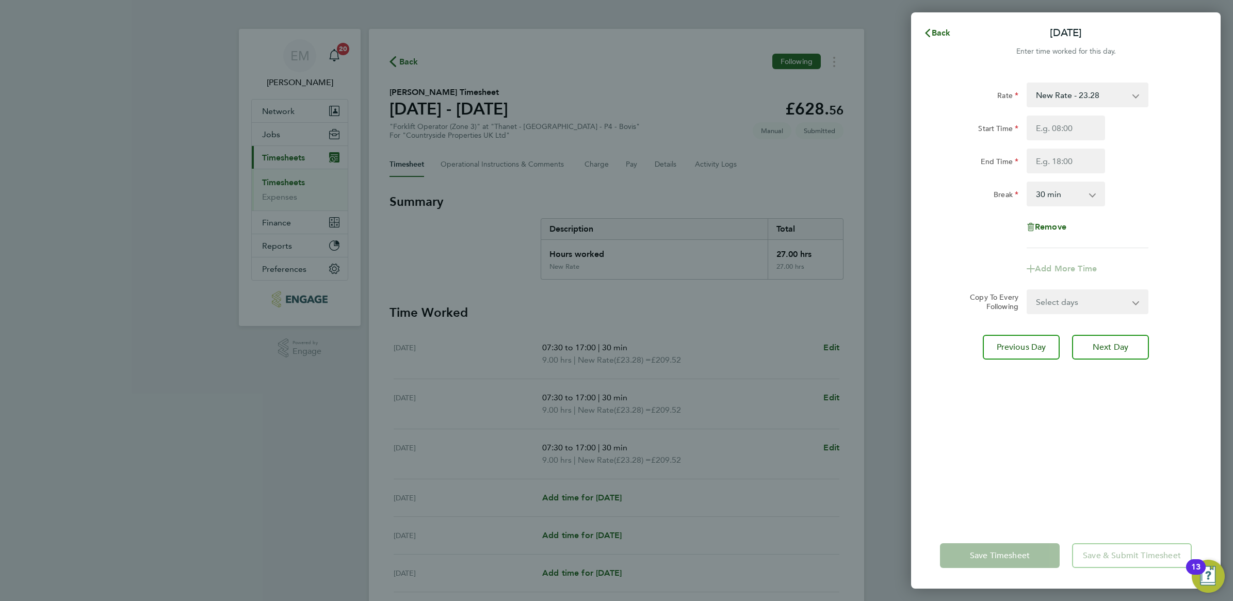 Image resolution: width=1233 pixels, height=601 pixels. Describe the element at coordinates (1008, 97) in the screenshot. I see `label: Rate` at that location.